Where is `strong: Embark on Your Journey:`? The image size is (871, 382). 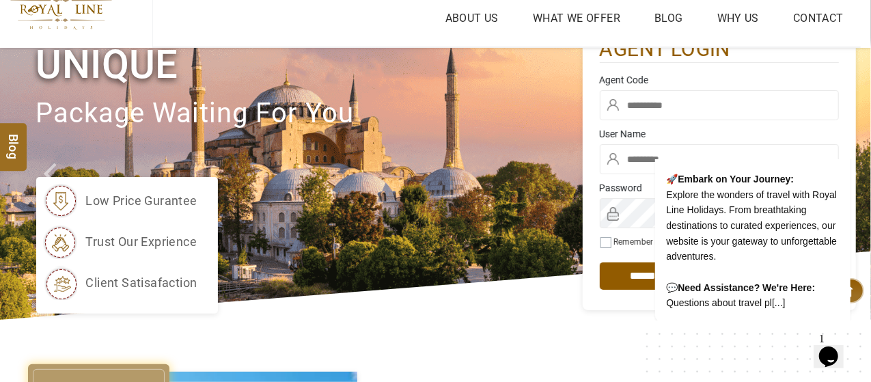
strong: Embark on Your Journey: is located at coordinates (124, 20).